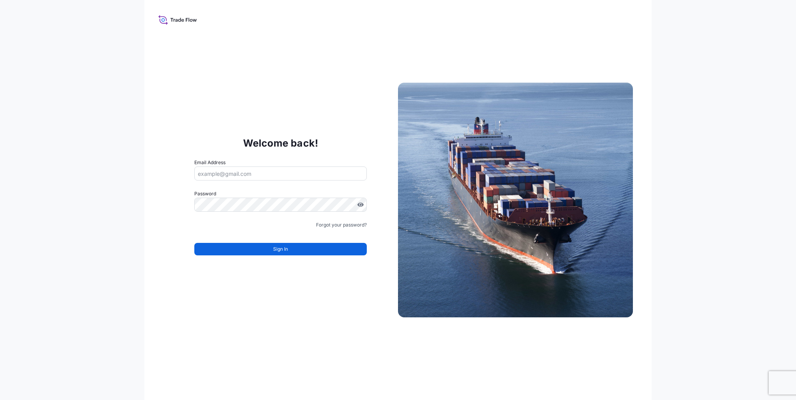 This screenshot has width=796, height=400. Describe the element at coordinates (280, 249) in the screenshot. I see `span: Sign In` at that location.